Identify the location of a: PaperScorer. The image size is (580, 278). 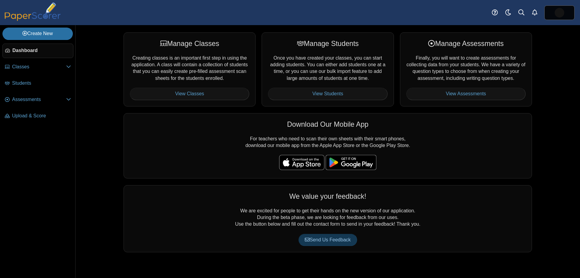
(33, 19).